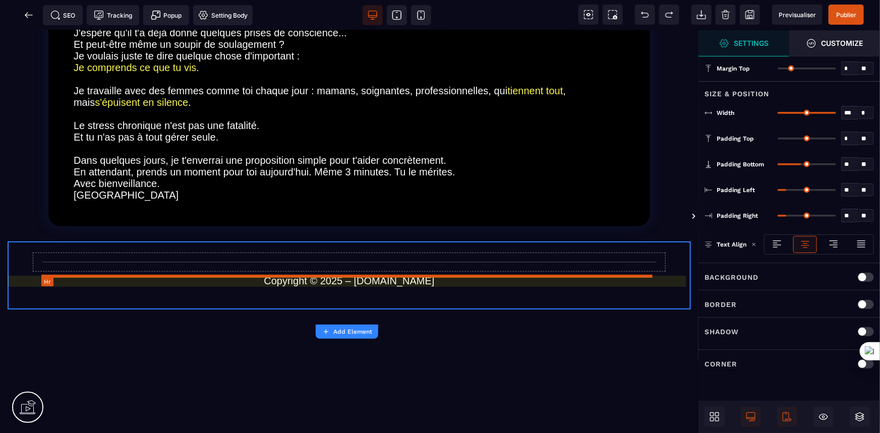 This screenshot has width=880, height=433. What do you see at coordinates (754, 245) in the screenshot?
I see `img: loading` at bounding box center [754, 245].